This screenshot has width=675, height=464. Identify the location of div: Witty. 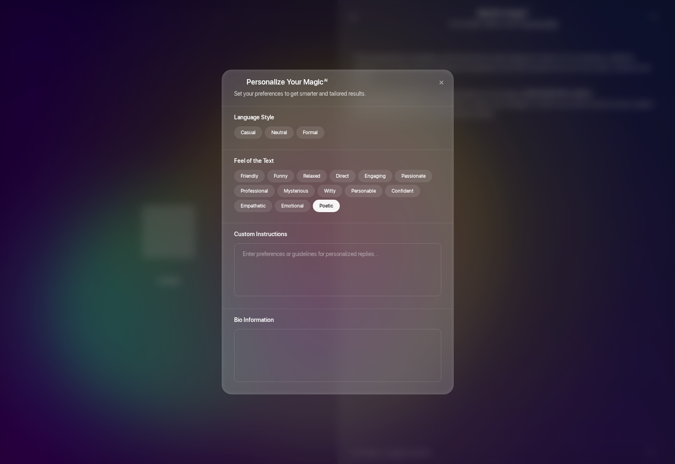
(330, 191).